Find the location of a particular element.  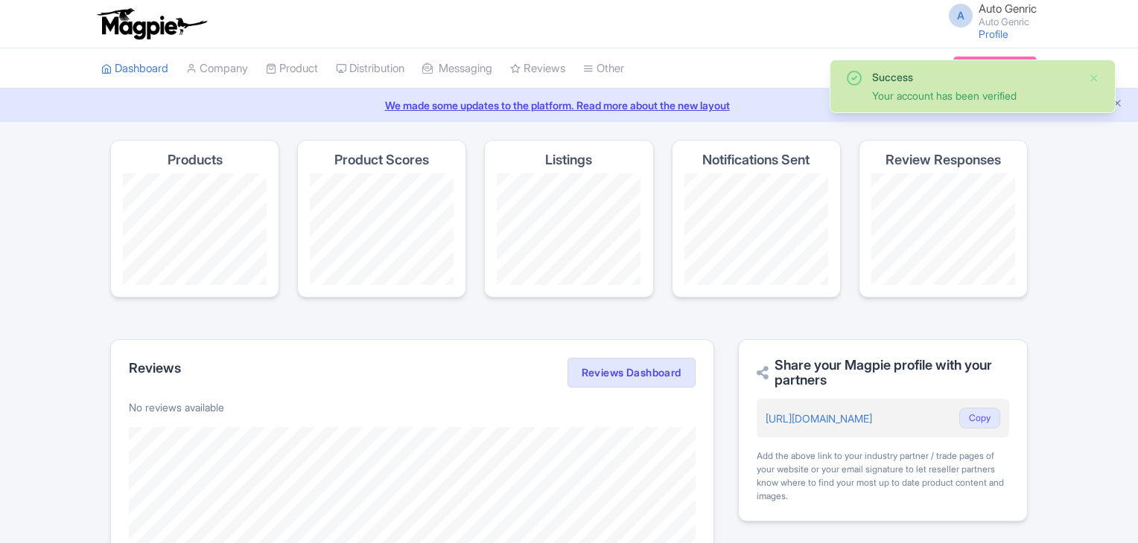

h4: Review Responses is located at coordinates (942, 160).